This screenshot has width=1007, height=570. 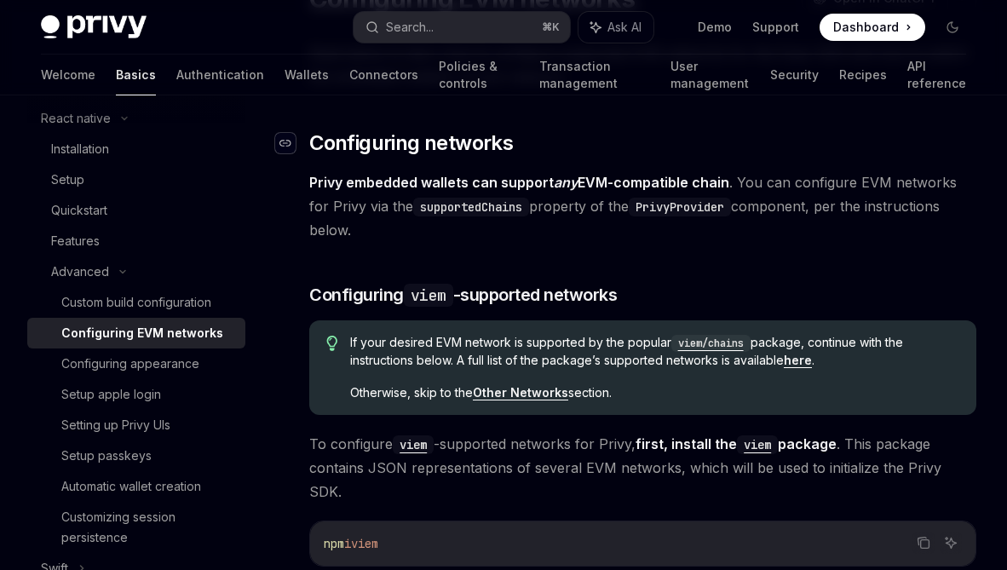 I want to click on div: Setup passkeys, so click(x=106, y=456).